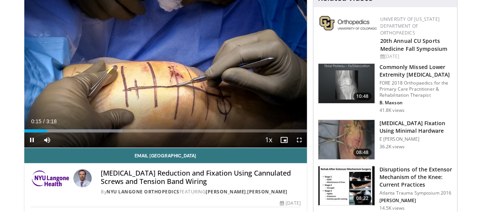 The image size is (481, 212). Describe the element at coordinates (346, 84) in the screenshot. I see `img: 4aa379b6-386c-4fb5-93ee-de5617843a87.150x105_q85_crop-smart_upscale.jpg` at that location.